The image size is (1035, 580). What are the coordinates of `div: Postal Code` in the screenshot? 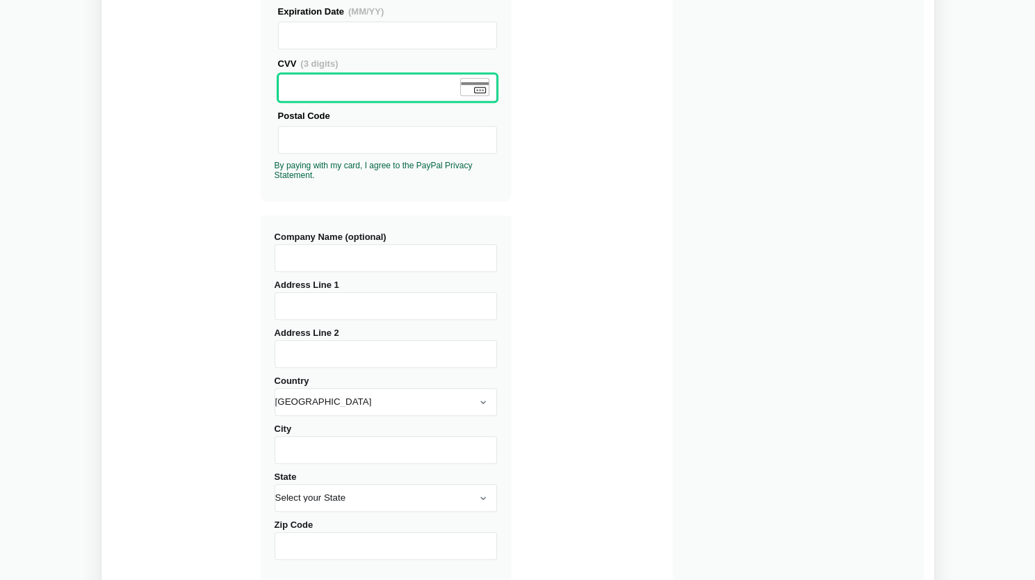 It's located at (387, 115).